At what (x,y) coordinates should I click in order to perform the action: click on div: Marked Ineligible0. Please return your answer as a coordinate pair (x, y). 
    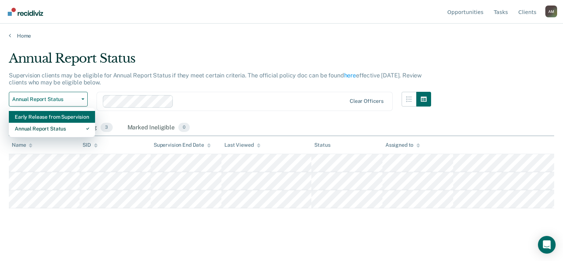
    Looking at the image, I should click on (159, 128).